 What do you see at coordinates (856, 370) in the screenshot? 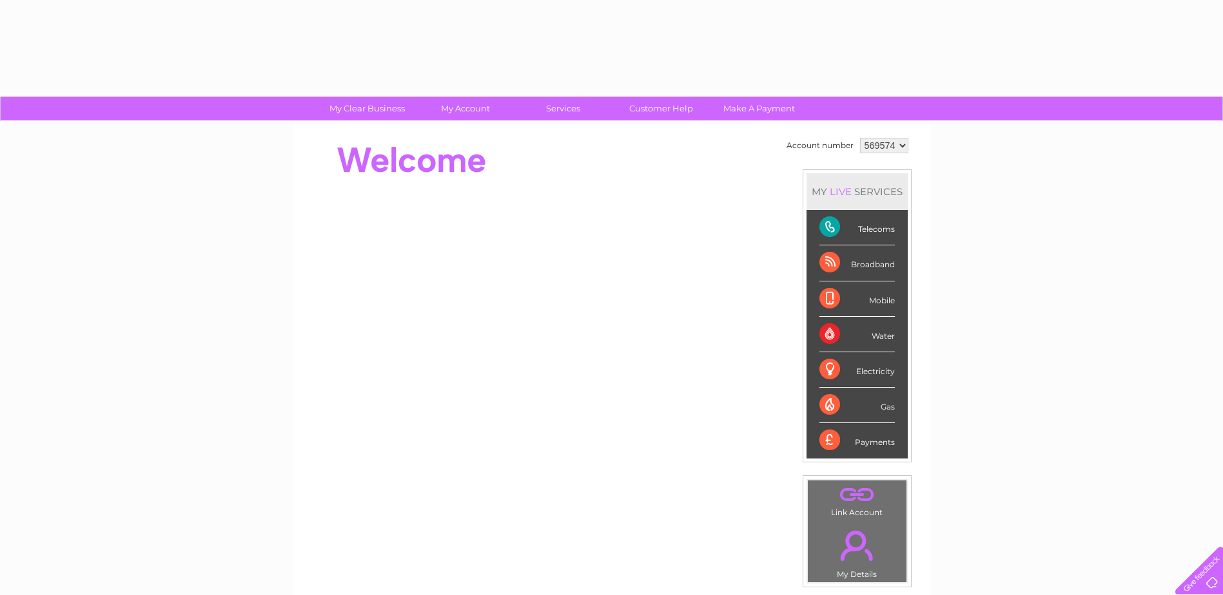
I see `div: Electricity` at bounding box center [856, 370].